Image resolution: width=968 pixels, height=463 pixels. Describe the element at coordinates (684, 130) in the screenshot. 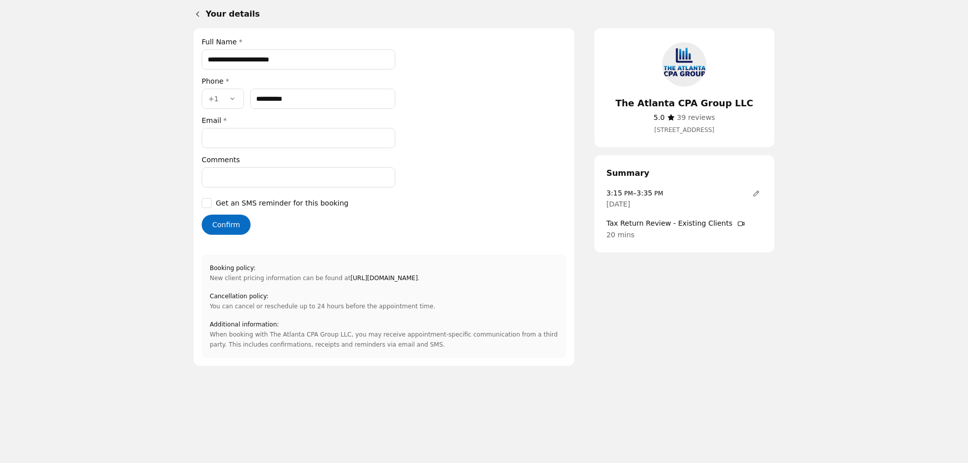

I see `a: Get directions (Opens in a new window)` at that location.